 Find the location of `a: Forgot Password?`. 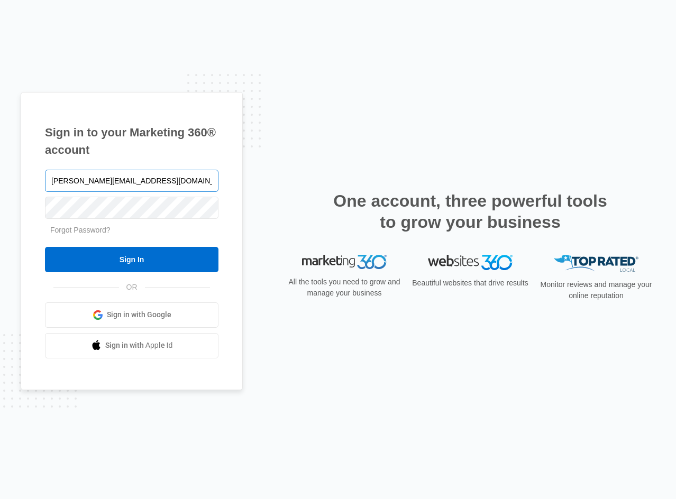

a: Forgot Password? is located at coordinates (80, 230).